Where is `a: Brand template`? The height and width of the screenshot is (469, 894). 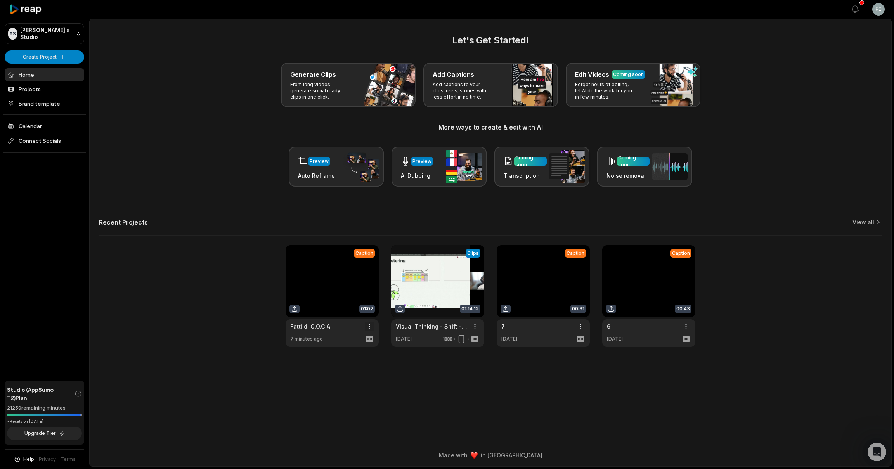 a: Brand template is located at coordinates (44, 103).